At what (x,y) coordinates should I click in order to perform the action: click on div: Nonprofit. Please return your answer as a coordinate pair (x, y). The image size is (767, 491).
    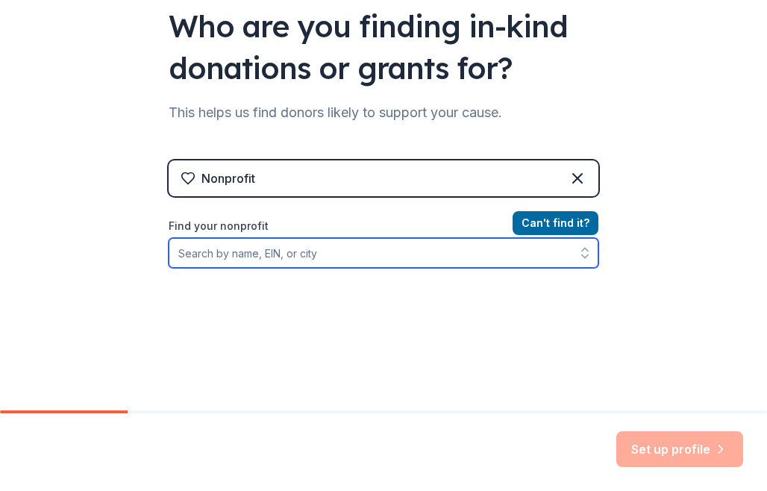
    Looking at the image, I should click on (228, 178).